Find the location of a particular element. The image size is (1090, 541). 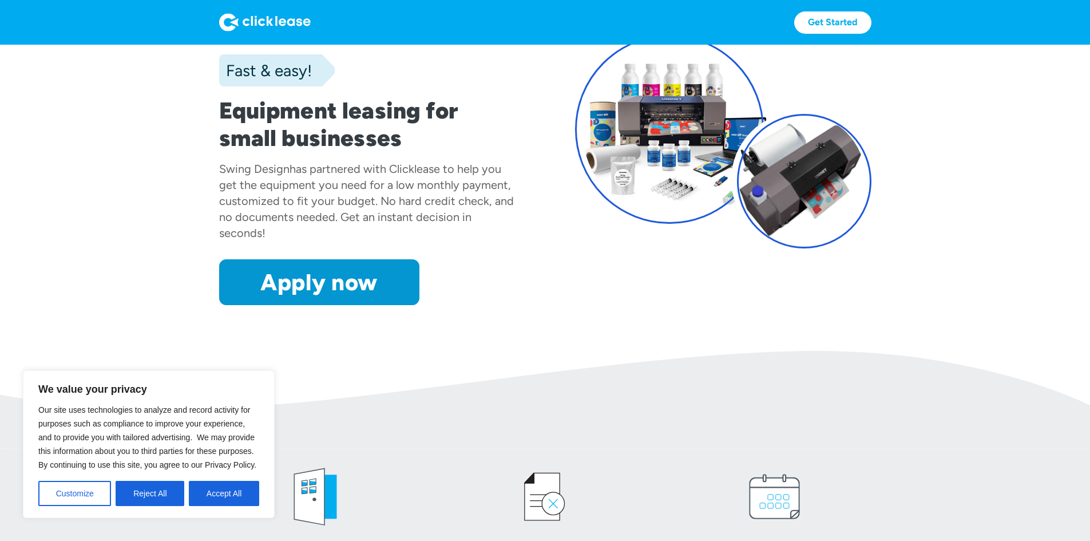

div: We value your privacy is located at coordinates (149, 444).